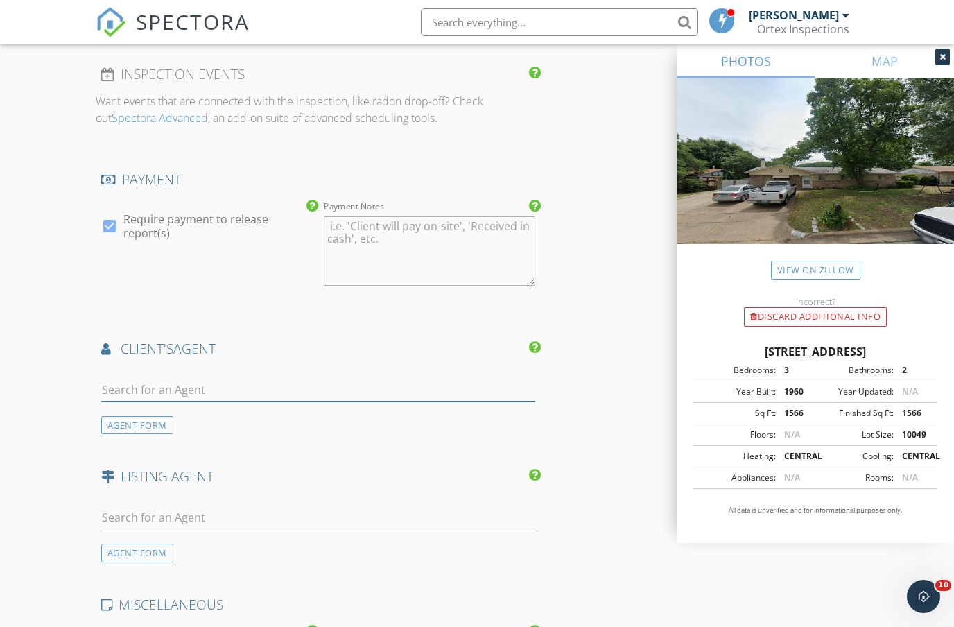  Describe the element at coordinates (816, 178) in the screenshot. I see `img: streetview` at that location.